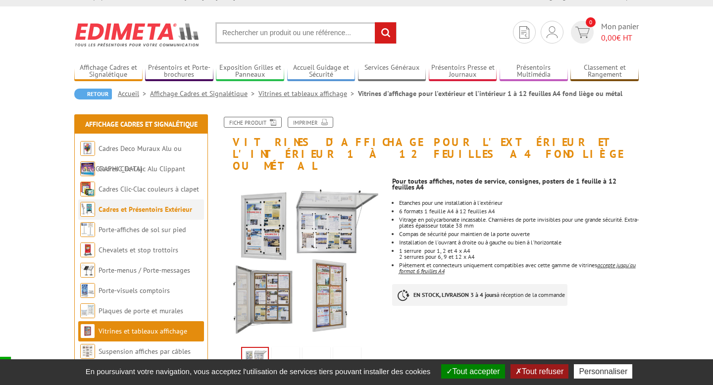 Image resolution: width=713 pixels, height=385 pixels. What do you see at coordinates (605, 71) in the screenshot?
I see `a: Classement et Rangement` at bounding box center [605, 71].